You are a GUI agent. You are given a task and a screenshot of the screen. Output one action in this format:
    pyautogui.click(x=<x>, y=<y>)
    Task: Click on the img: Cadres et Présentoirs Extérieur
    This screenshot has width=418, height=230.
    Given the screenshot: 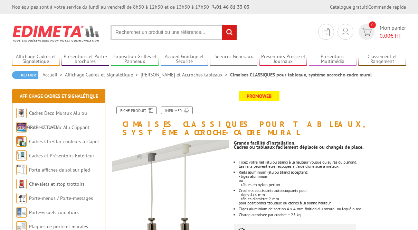 What is the action you would take?
    pyautogui.click(x=21, y=156)
    